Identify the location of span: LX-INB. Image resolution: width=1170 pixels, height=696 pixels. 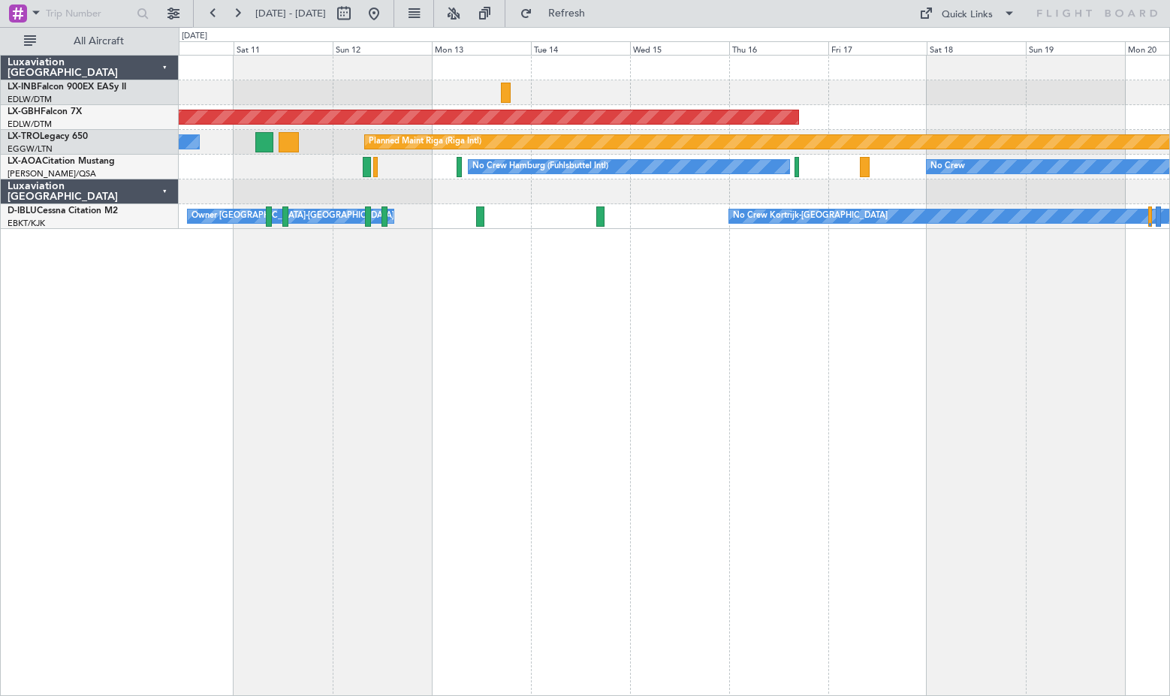
(22, 87).